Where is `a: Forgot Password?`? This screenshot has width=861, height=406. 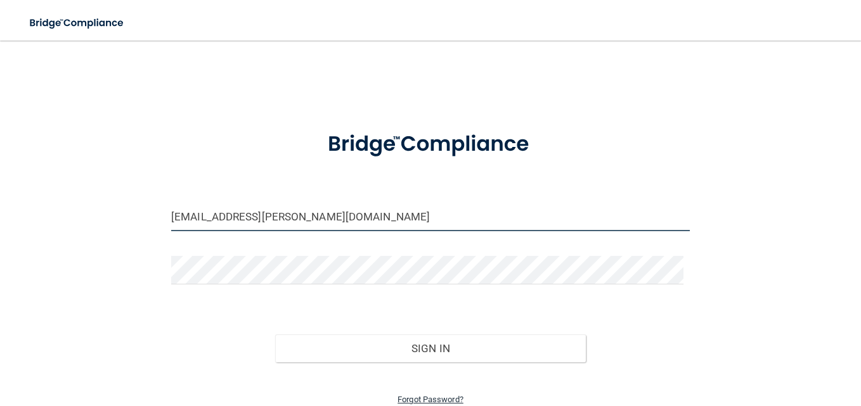
a: Forgot Password? is located at coordinates (431, 399).